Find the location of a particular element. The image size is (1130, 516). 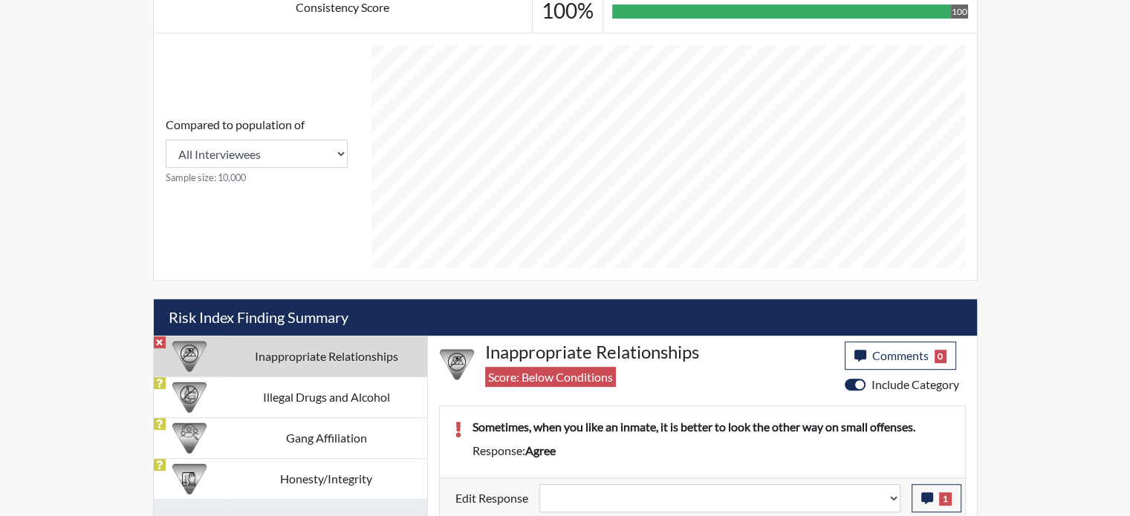

span: 1 is located at coordinates (945, 499).